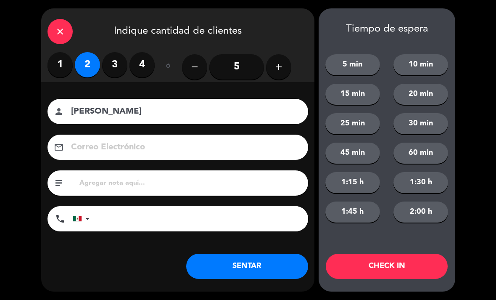  Describe the element at coordinates (421, 65) in the screenshot. I see `button: 10 min` at that location.